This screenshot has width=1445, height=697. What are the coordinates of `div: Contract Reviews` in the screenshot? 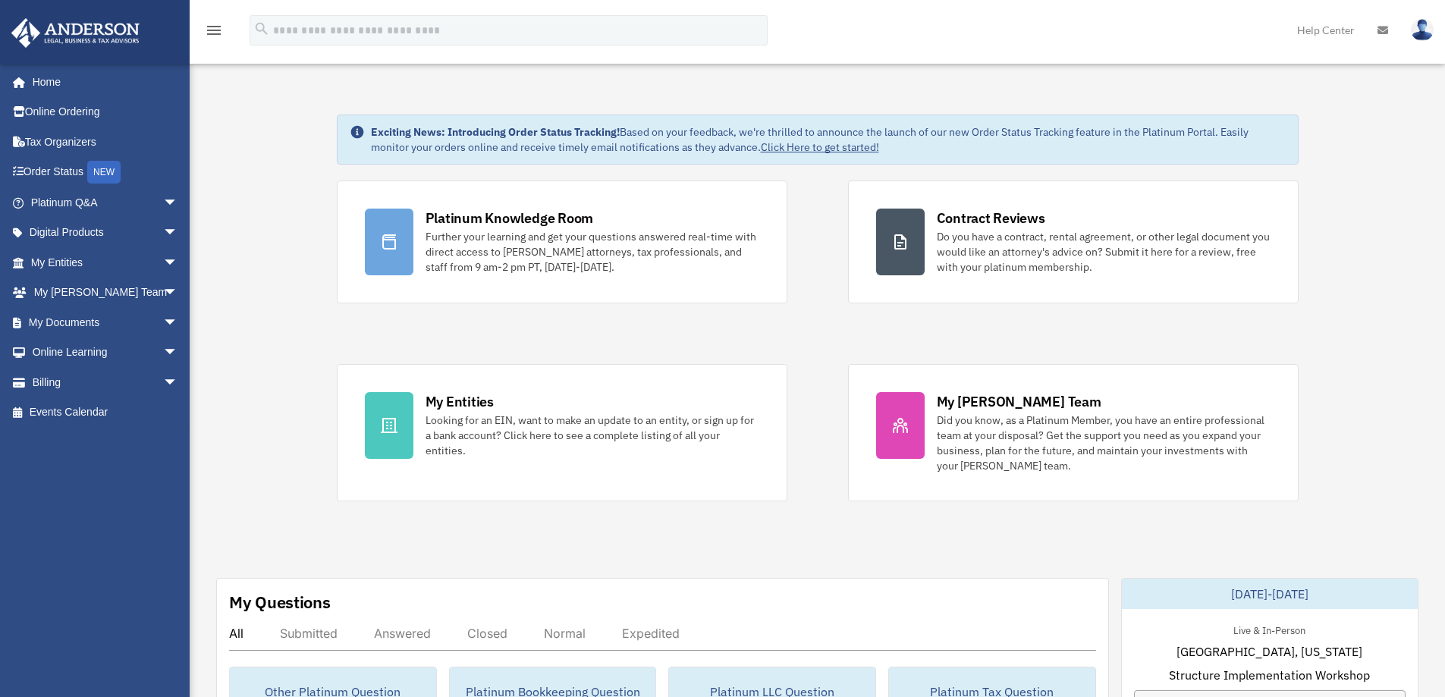 It's located at (990, 218).